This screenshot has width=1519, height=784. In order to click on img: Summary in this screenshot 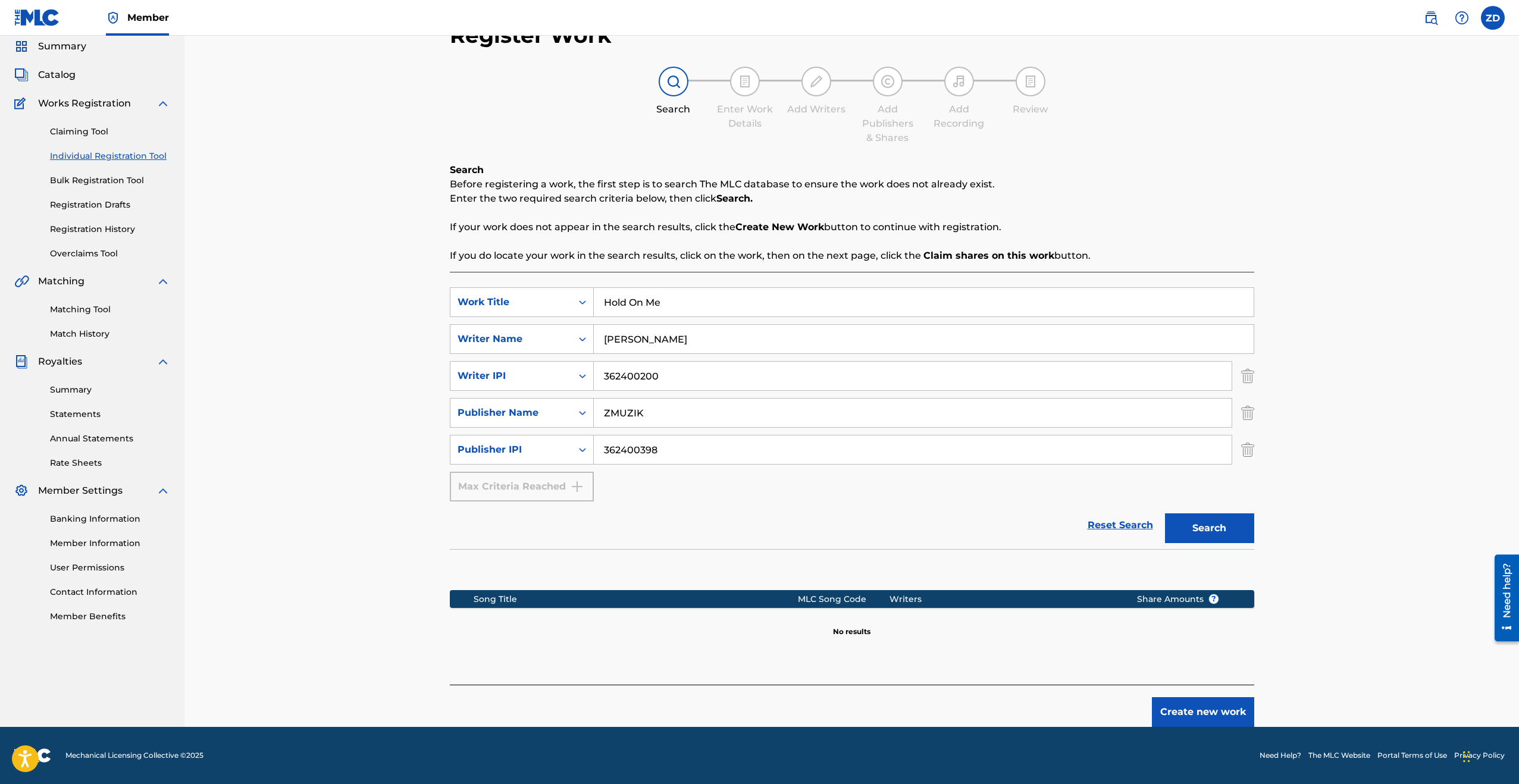, I will do `click(22, 47)`.